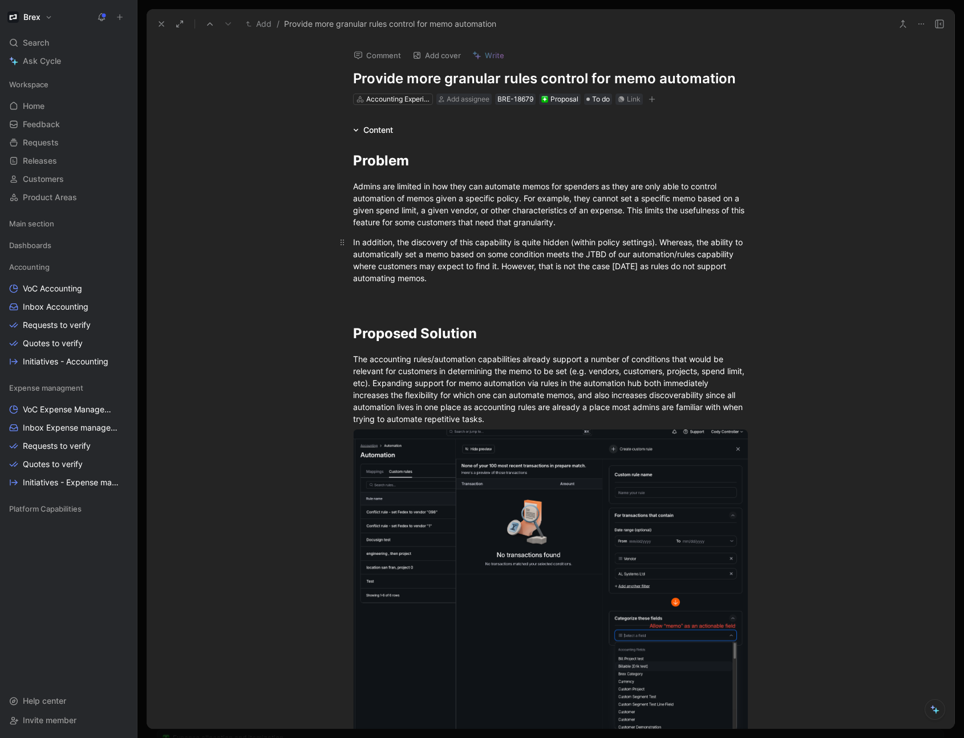 This screenshot has height=738, width=964. Describe the element at coordinates (68, 43) in the screenshot. I see `div: Search` at that location.